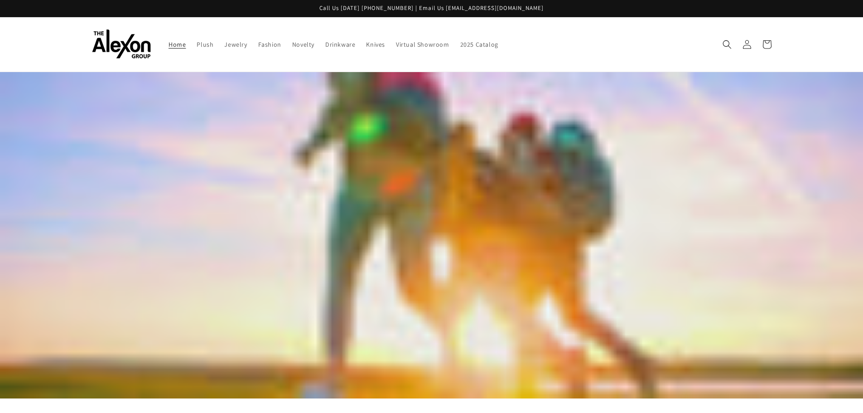  Describe the element at coordinates (236, 44) in the screenshot. I see `a: Jewelry` at that location.